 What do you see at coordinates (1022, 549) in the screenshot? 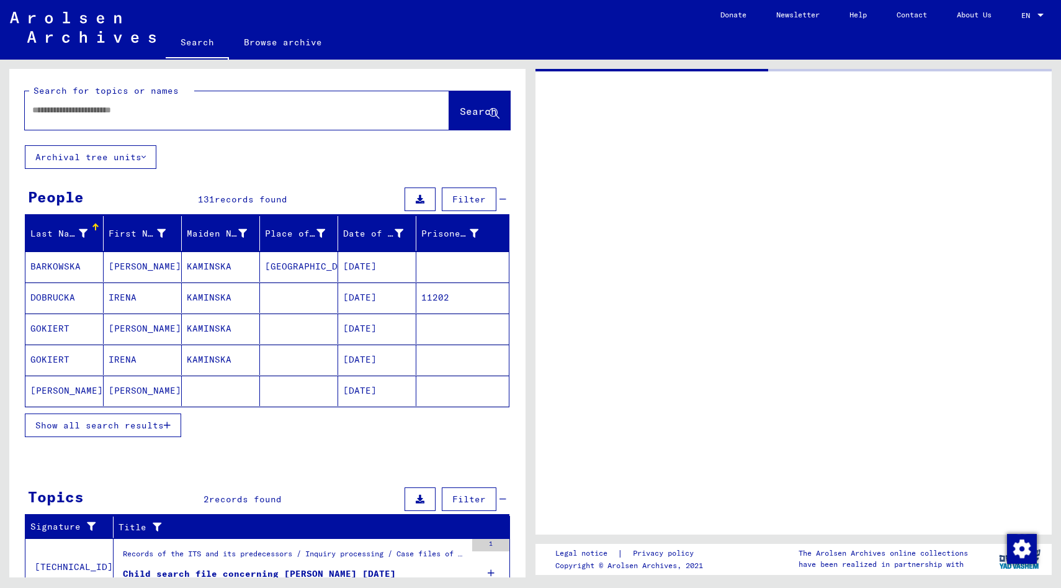
I see `img: Zustimmung ändern` at bounding box center [1022, 549].